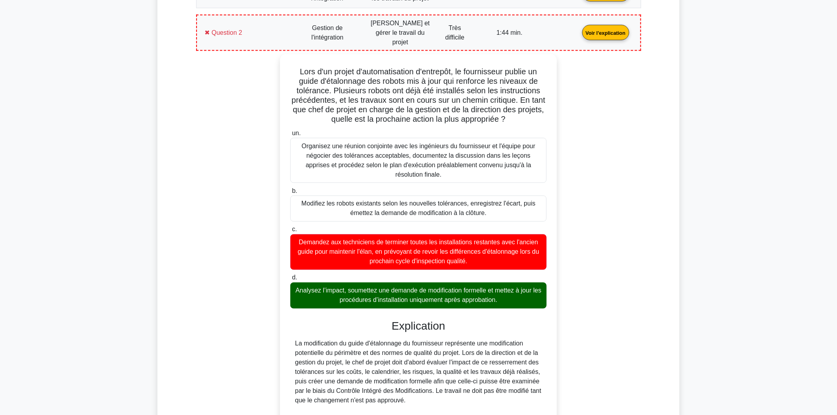  I want to click on font: un., so click(296, 133).